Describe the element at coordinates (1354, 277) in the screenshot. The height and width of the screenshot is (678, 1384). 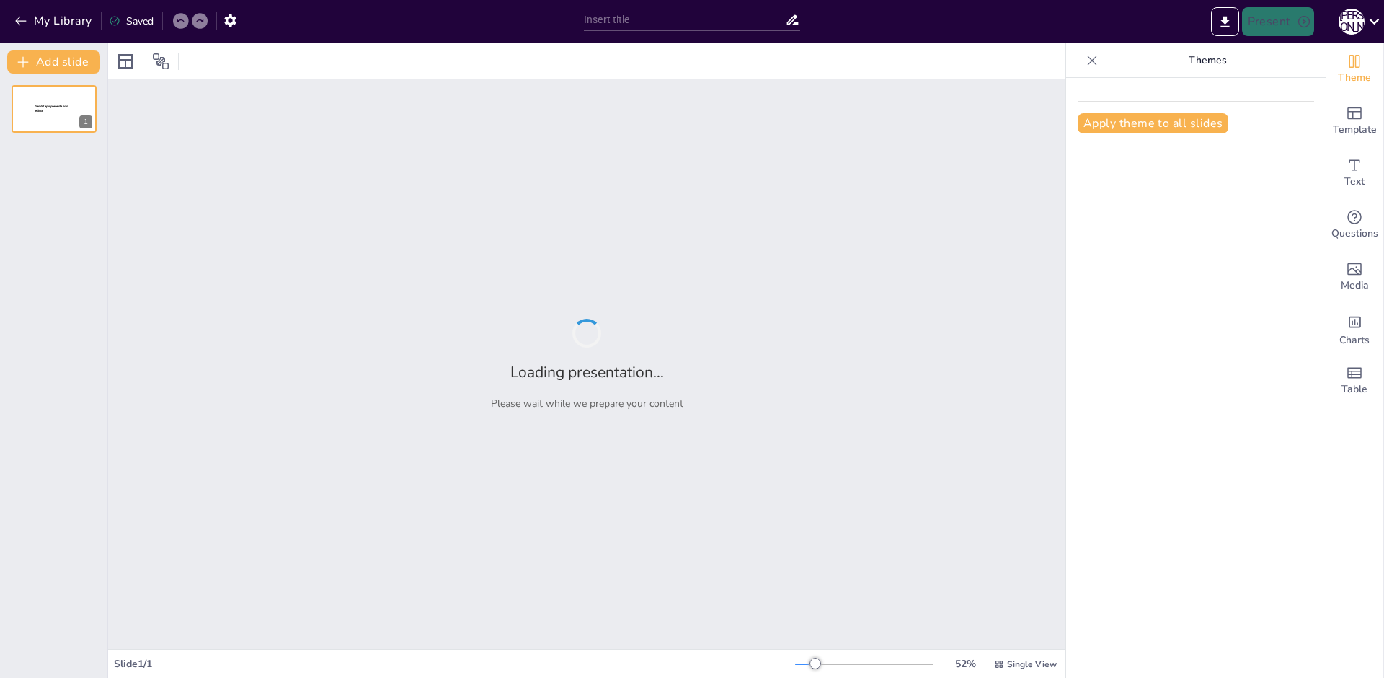
I see `div: Add images, graphics, shapes or video` at that location.